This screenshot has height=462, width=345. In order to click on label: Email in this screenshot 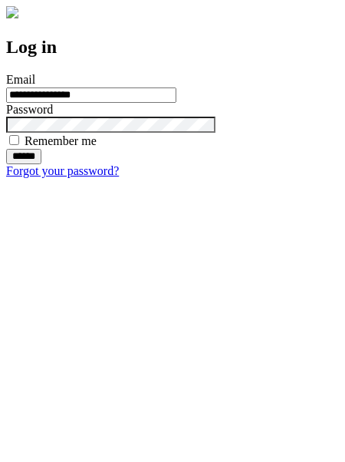, I will do `click(21, 79)`.